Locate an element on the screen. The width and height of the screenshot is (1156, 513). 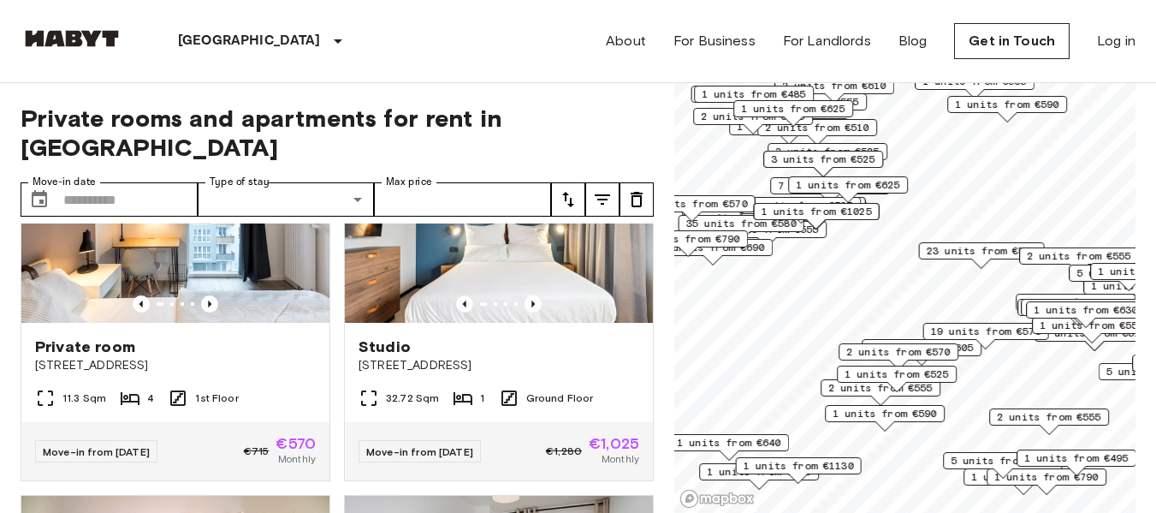
span: 5 units from €590 is located at coordinates (1003, 460).